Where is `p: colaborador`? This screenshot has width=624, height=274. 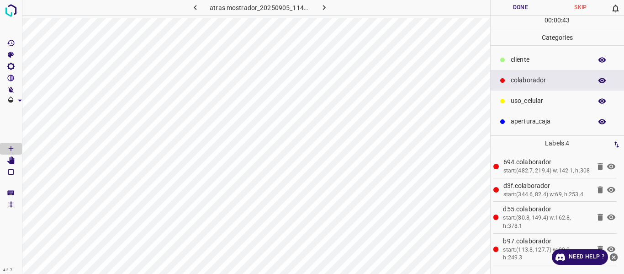
p: colaborador is located at coordinates (549, 80).